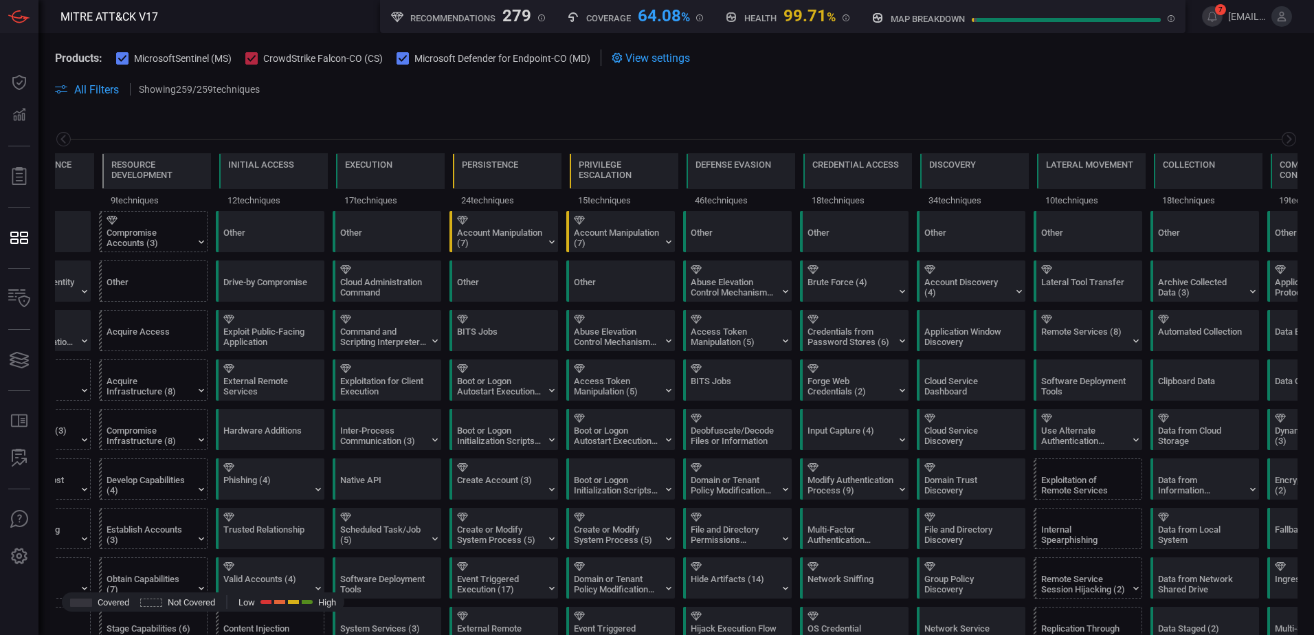 The image size is (1314, 635). I want to click on div: Persistence, so click(490, 164).